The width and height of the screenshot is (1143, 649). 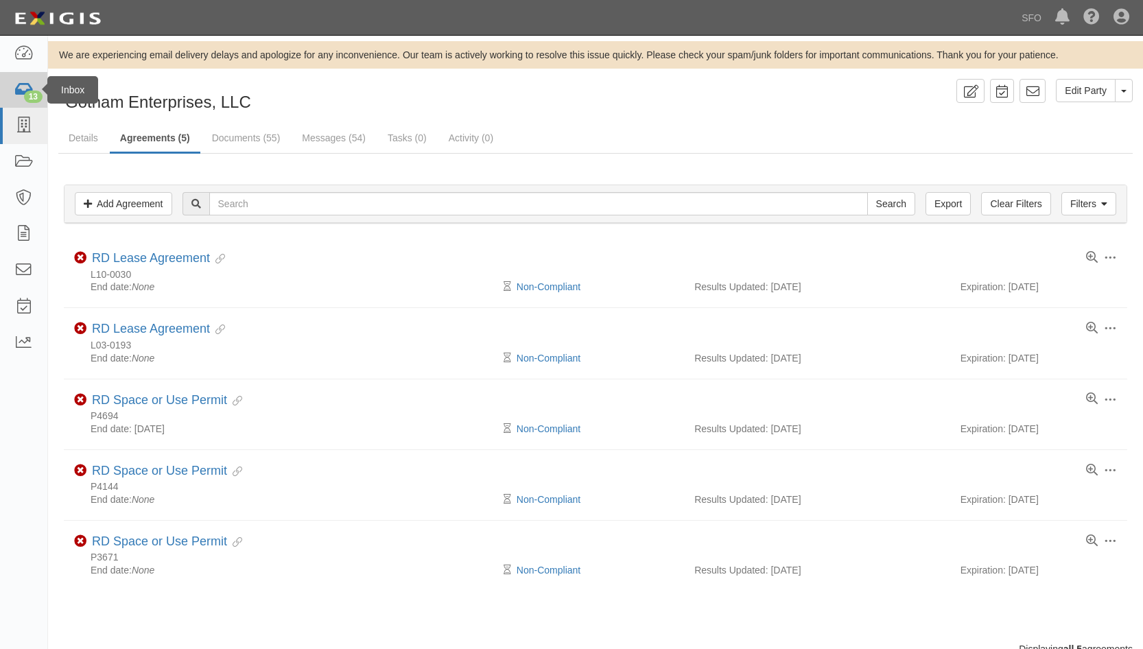 I want to click on div: We are experiencing email delivery delays and apologize for any inconvenience. Our team is active..., so click(x=596, y=55).